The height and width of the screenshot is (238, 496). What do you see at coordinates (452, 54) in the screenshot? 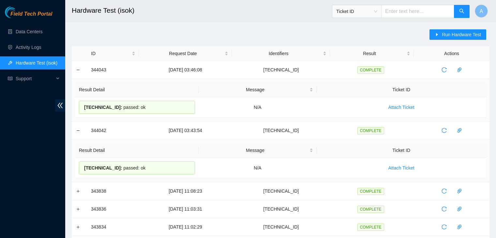
I see `th: Actions` at bounding box center [452, 54].